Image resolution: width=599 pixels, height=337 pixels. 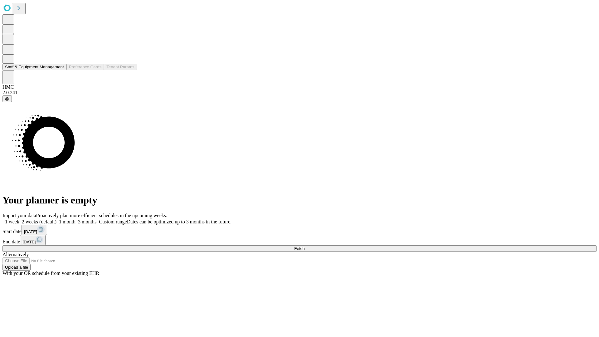 What do you see at coordinates (300, 87) in the screenshot?
I see `div: HMC` at bounding box center [300, 87].